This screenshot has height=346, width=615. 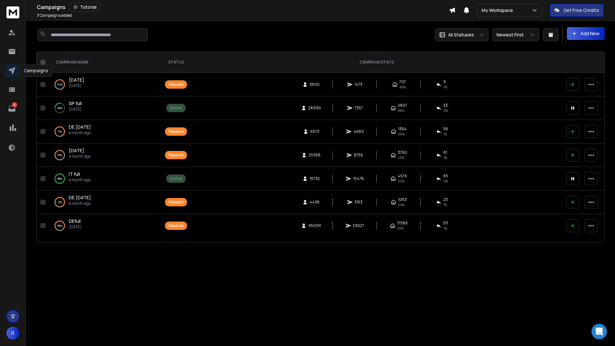 I want to click on button: Add New, so click(x=585, y=34).